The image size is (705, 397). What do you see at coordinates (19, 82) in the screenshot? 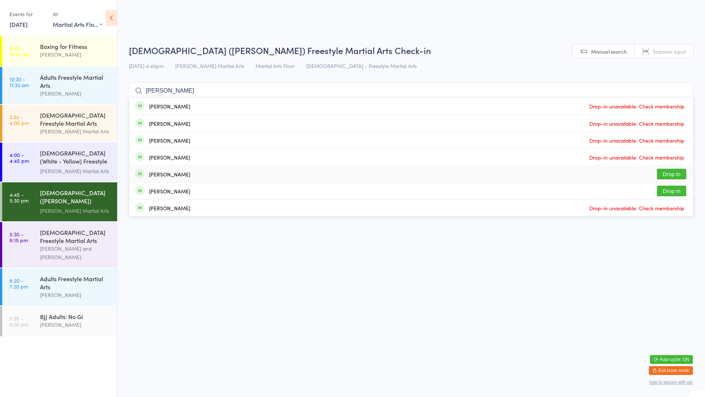
I see `time: 10:30 - 11:30 am` at bounding box center [19, 82].